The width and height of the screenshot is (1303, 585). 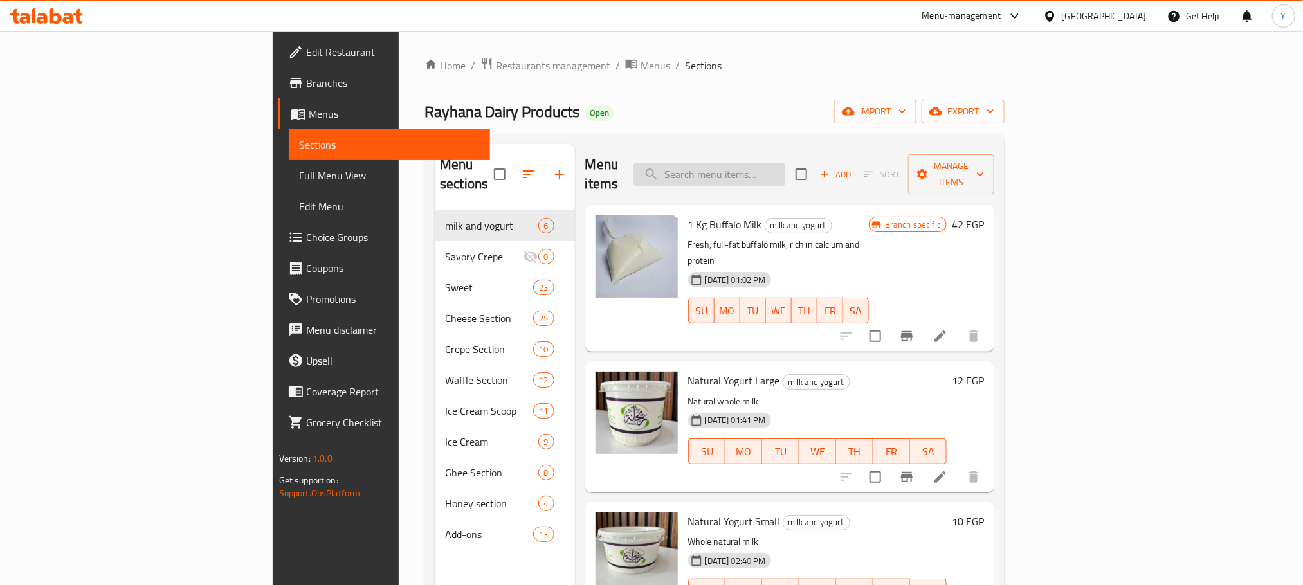 I want to click on h6: 42 EGP, so click(x=968, y=224).